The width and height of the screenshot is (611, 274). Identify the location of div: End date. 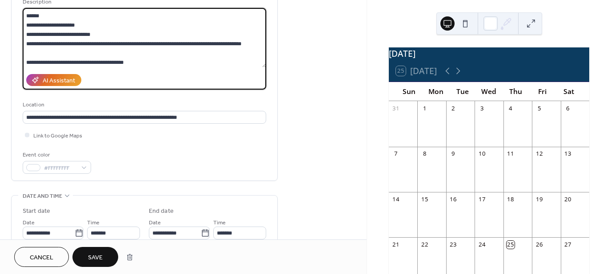
(161, 211).